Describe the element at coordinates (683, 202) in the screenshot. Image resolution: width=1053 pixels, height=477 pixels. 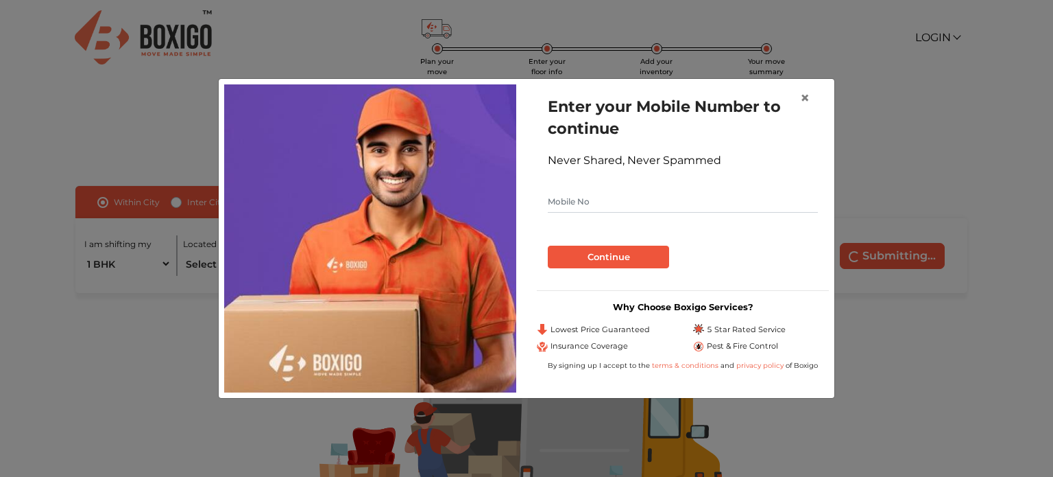
I see `input: Mobile No` at that location.